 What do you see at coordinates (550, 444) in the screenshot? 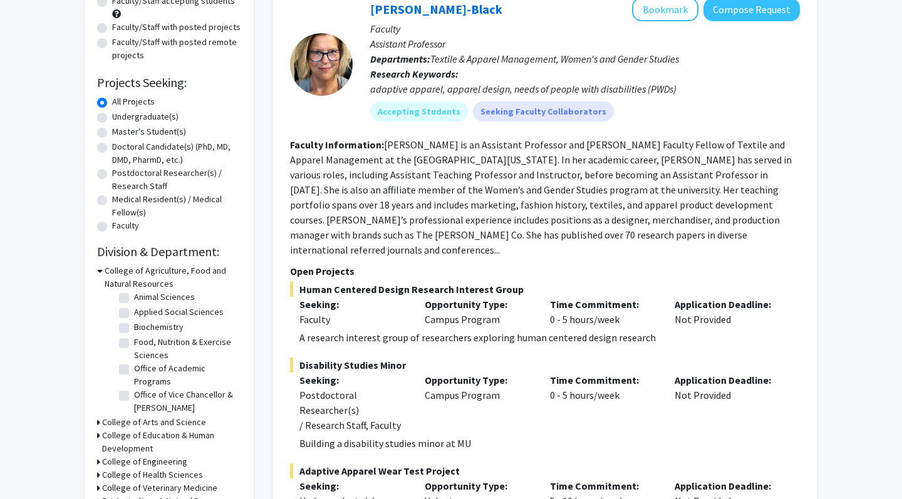
I see `p: Building a disability studies minor at MU` at bounding box center [550, 444].